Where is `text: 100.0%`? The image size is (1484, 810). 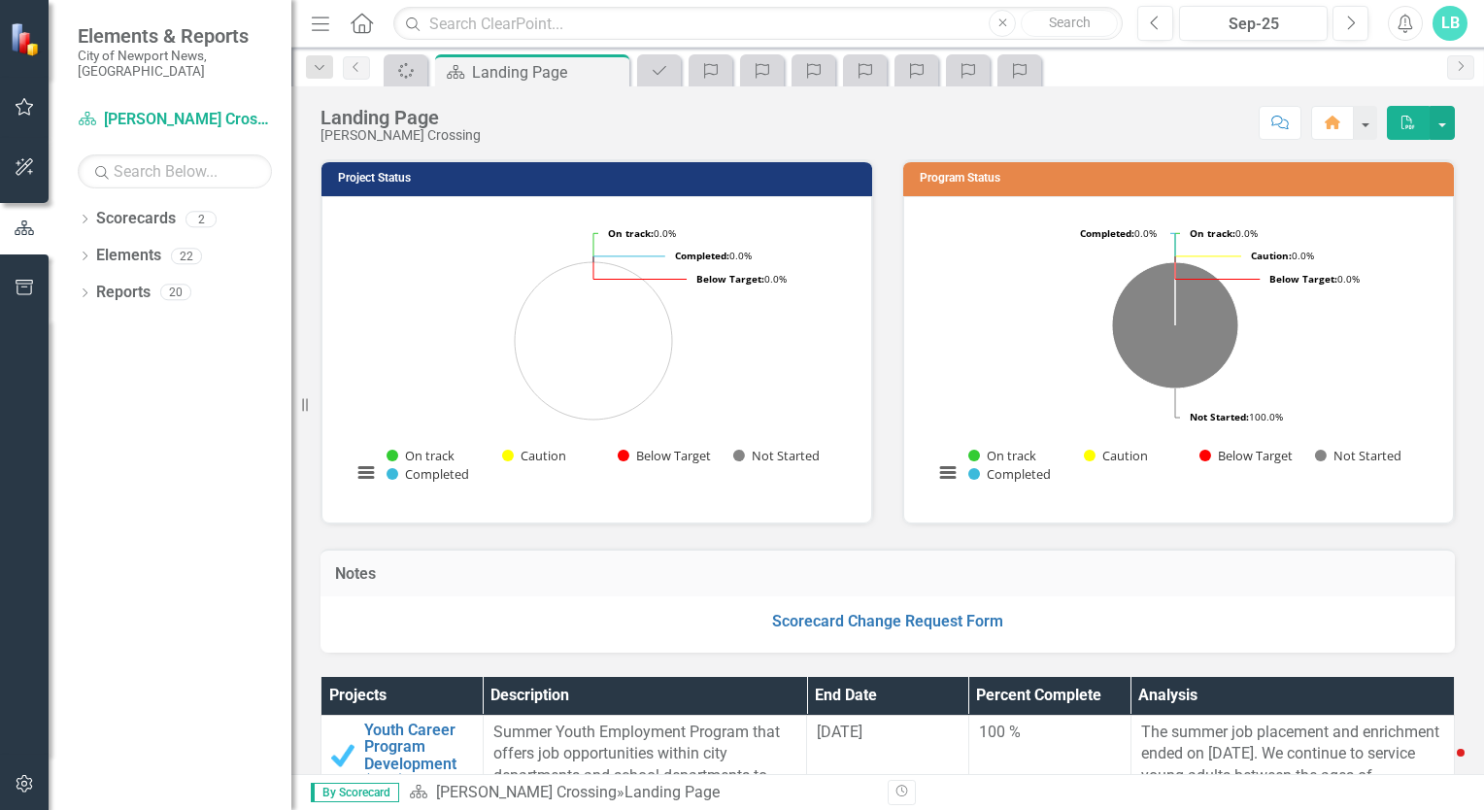 text: 100.0% is located at coordinates (1236, 417).